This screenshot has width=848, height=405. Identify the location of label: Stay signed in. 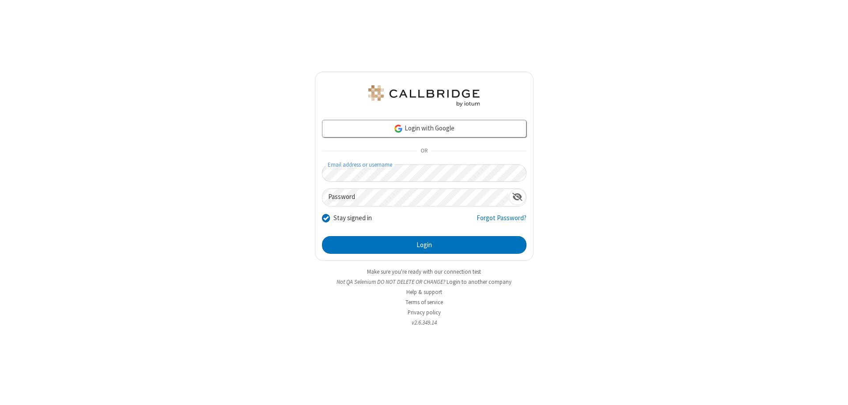
(352, 218).